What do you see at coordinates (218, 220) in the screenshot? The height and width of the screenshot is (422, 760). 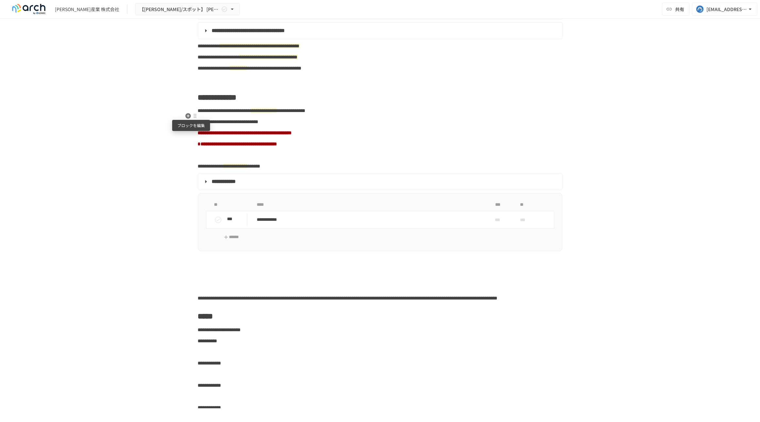 I see `button: status` at bounding box center [218, 220].